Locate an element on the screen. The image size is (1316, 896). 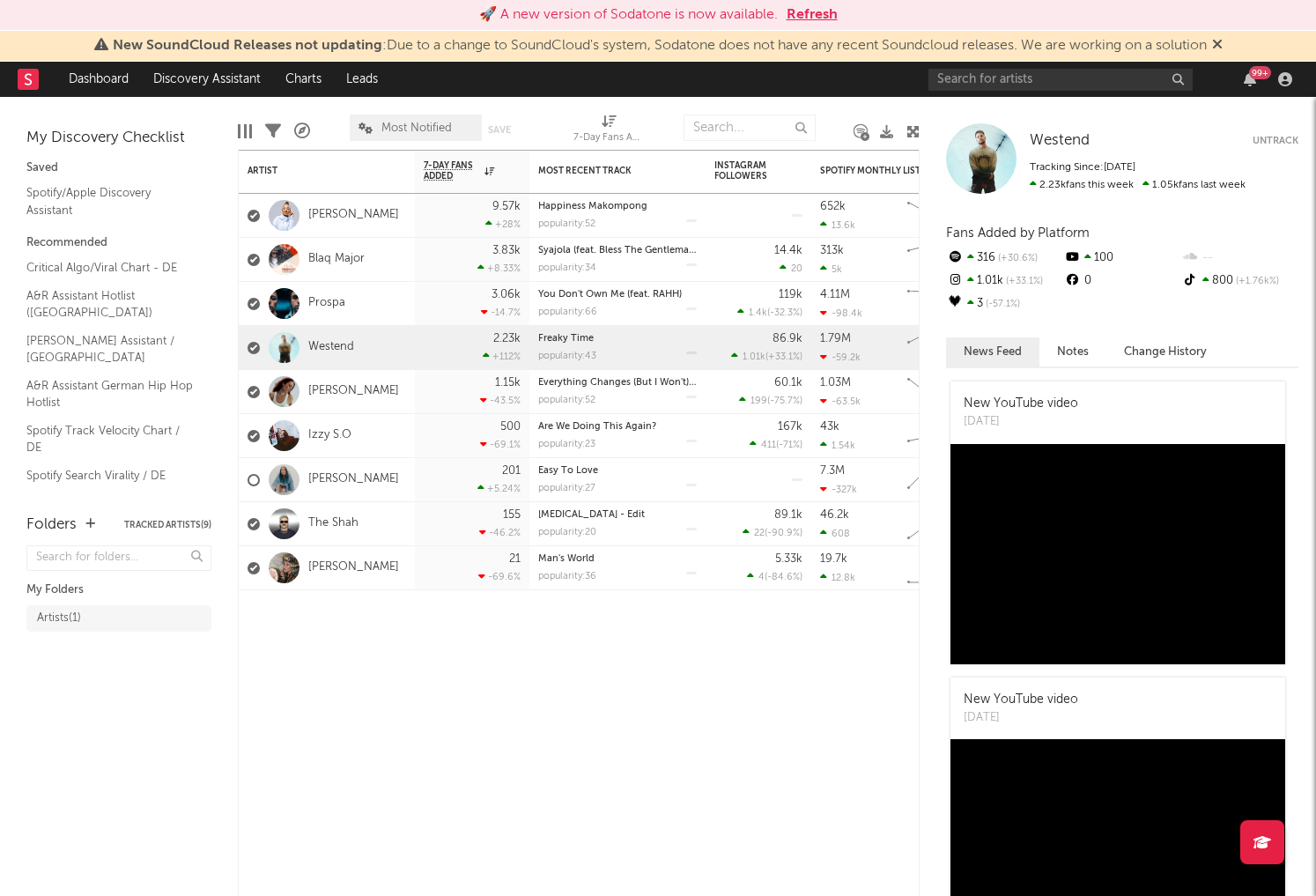
span: 1.01k is located at coordinates (755, 357).